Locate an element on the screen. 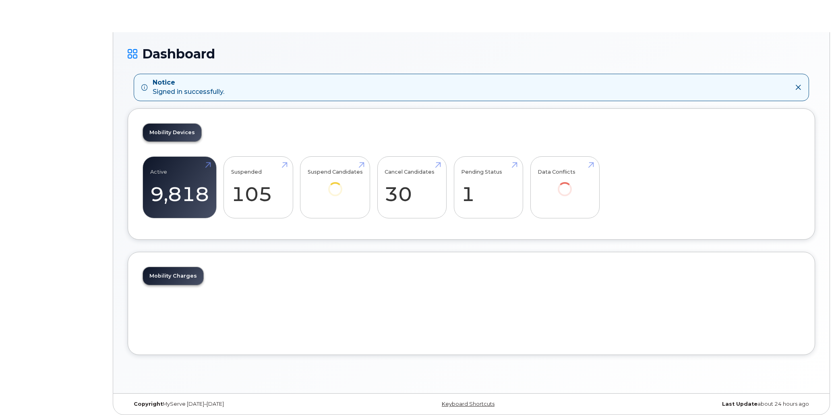 The width and height of the screenshot is (834, 415). strong: Copyright is located at coordinates (148, 403).